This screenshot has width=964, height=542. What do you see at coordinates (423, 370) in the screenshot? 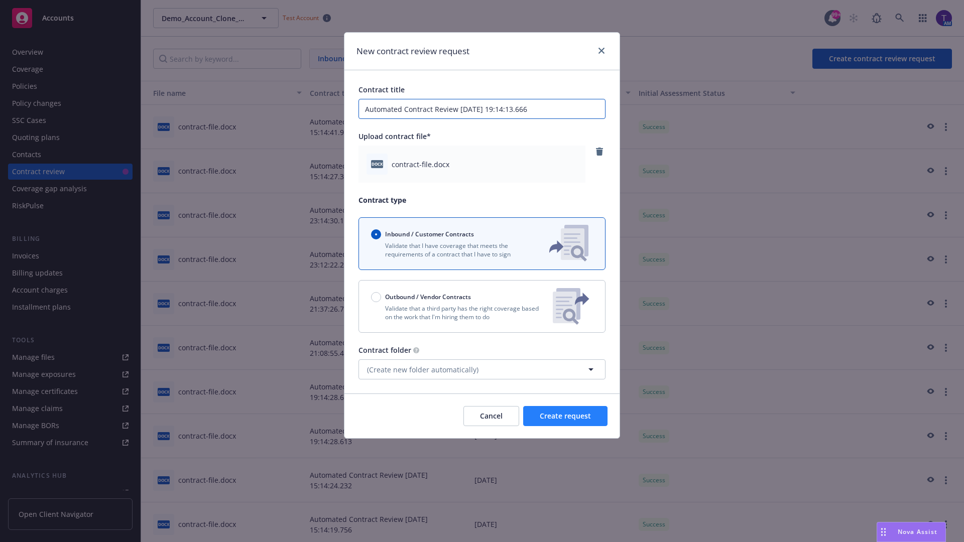
I see `span: (Create new folder automatically)` at bounding box center [423, 370].